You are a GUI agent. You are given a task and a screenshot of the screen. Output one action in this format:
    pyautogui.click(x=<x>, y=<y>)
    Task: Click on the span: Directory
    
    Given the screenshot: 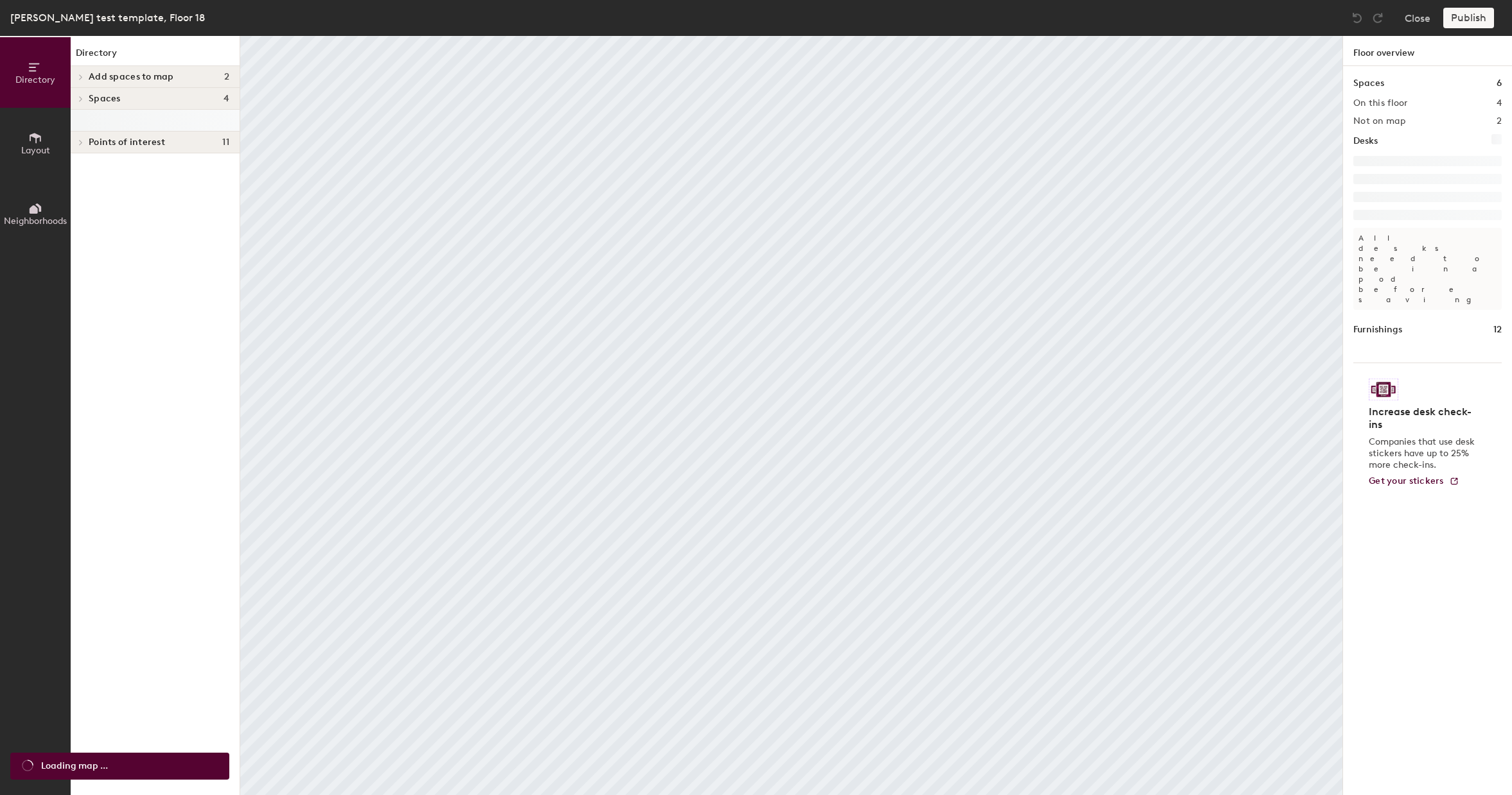 What is the action you would take?
    pyautogui.click(x=35, y=80)
    